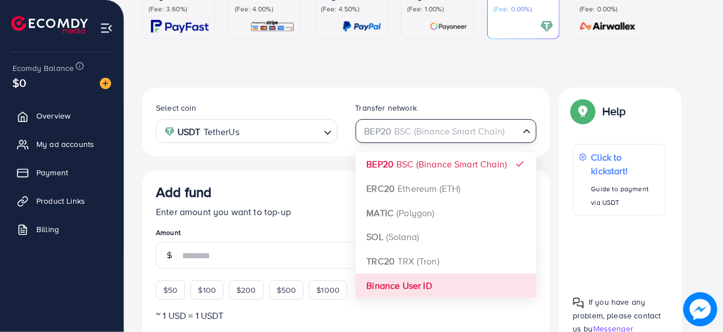 Image resolution: width=723 pixels, height=332 pixels. Describe the element at coordinates (189, 131) in the screenshot. I see `strong: USDT` at that location.